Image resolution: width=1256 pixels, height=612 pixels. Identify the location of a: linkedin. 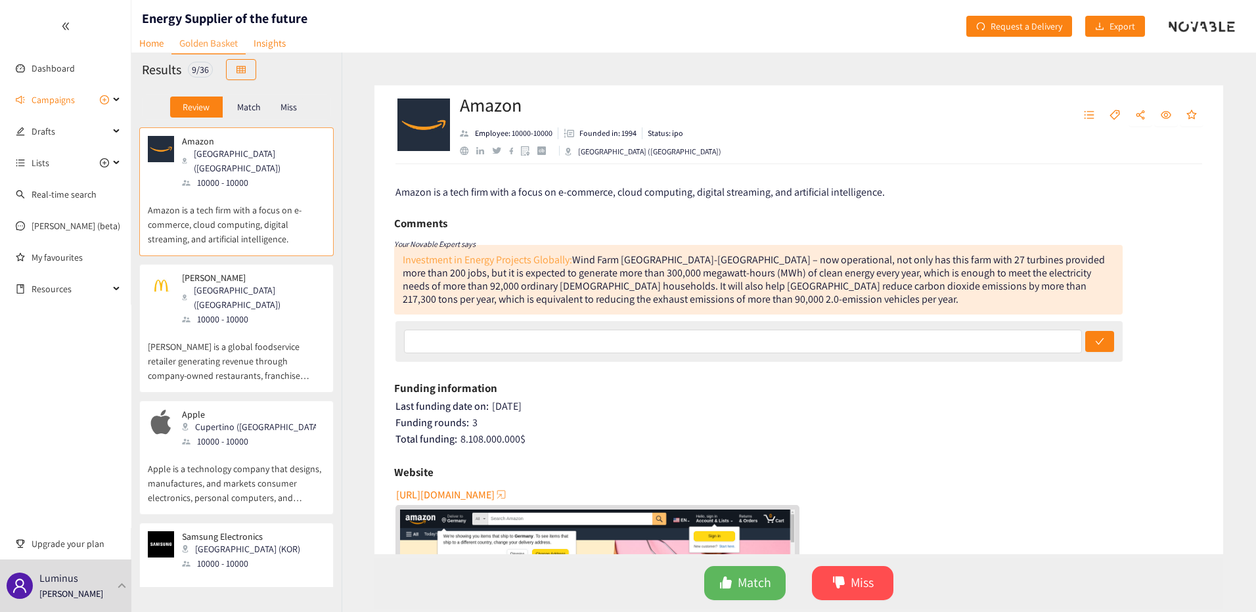
(484, 151).